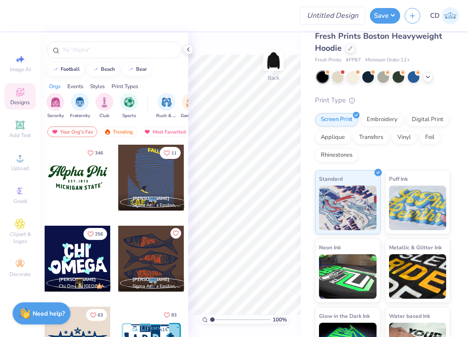 This screenshot has height=337, width=468. I want to click on span: Puff Ink, so click(398, 179).